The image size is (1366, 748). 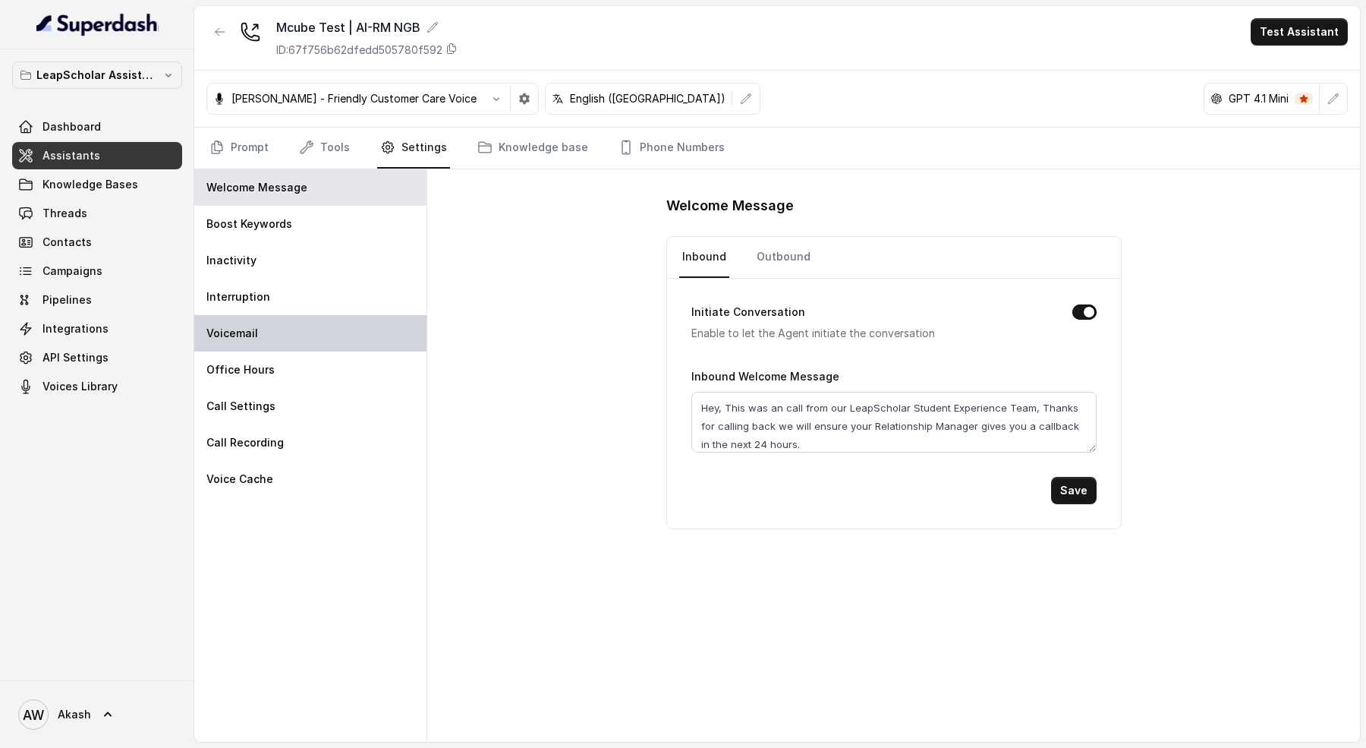 What do you see at coordinates (97, 127) in the screenshot?
I see `a: Dashboard` at bounding box center [97, 127].